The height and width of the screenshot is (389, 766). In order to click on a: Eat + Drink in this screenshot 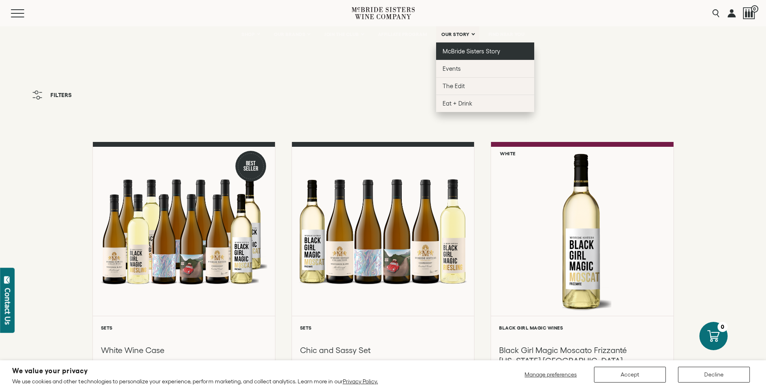, I will do `click(485, 103)`.